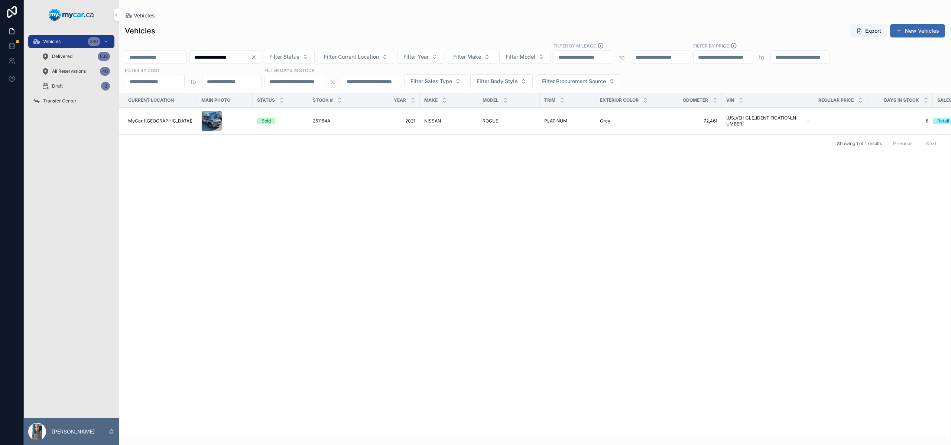 This screenshot has height=445, width=951. What do you see at coordinates (574, 81) in the screenshot?
I see `span: Filter Procurement Source` at bounding box center [574, 81].